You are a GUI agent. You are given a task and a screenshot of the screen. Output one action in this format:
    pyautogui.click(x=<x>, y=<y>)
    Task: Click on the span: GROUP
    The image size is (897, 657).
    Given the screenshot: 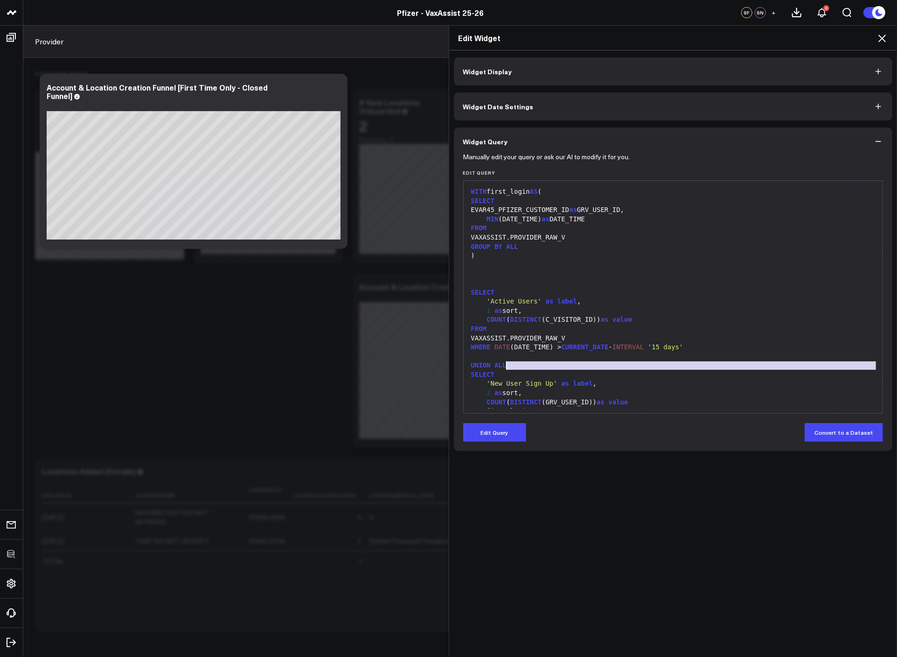 What is the action you would take?
    pyautogui.click(x=481, y=246)
    